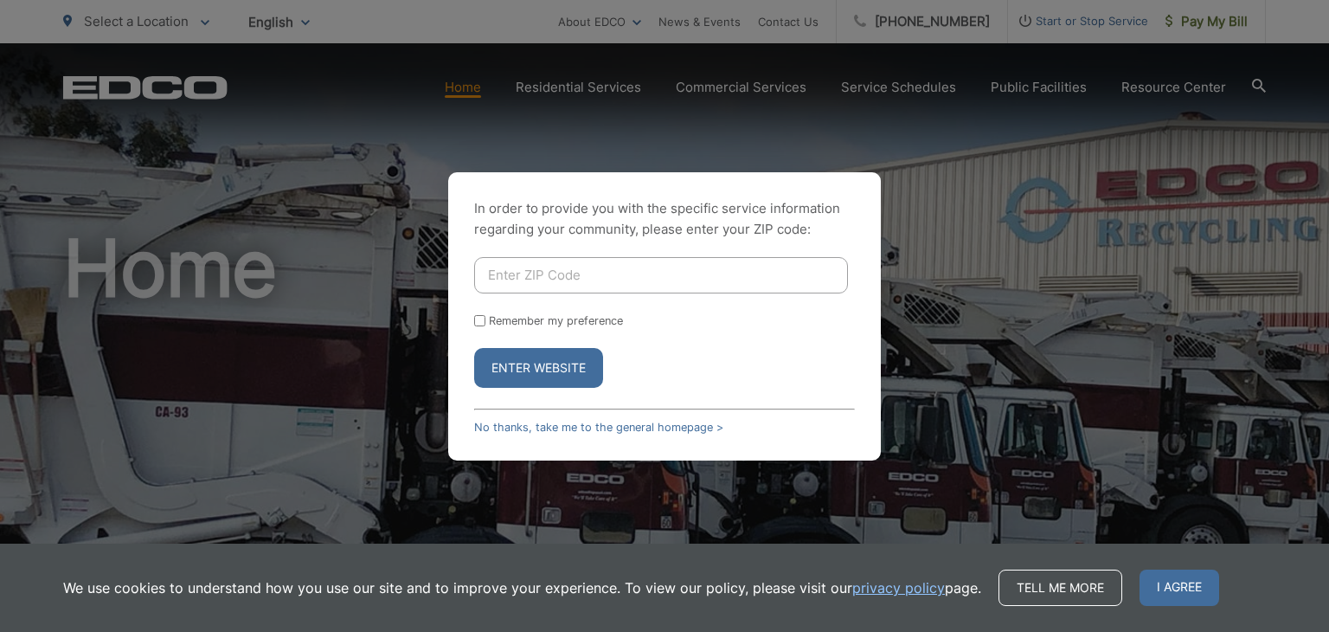 This screenshot has width=1329, height=632. Describe the element at coordinates (1180, 588) in the screenshot. I see `span: I agree` at that location.